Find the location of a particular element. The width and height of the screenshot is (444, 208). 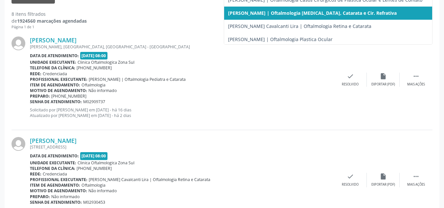

div: de is located at coordinates (49, 21).